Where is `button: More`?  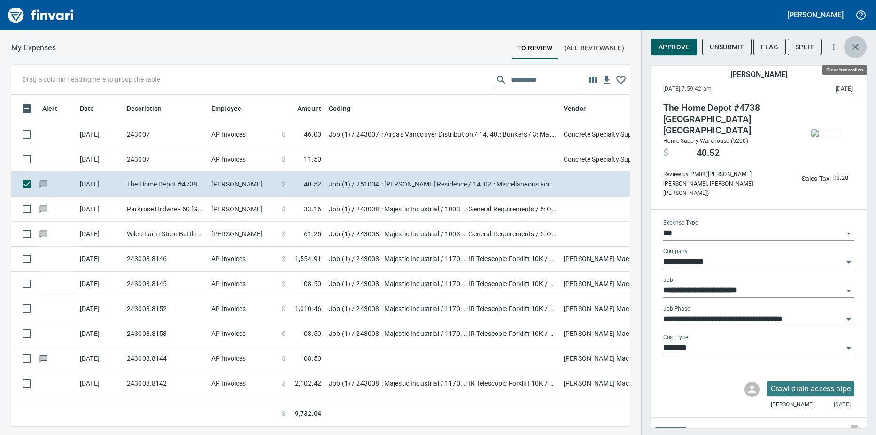
button: More is located at coordinates (833, 47).